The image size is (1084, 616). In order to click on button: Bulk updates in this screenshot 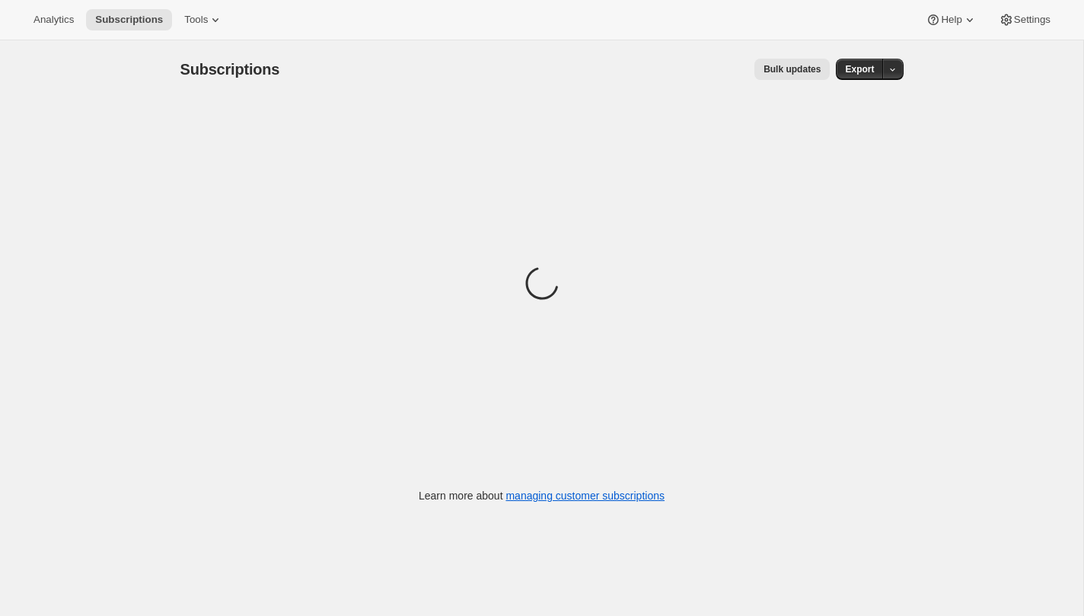, I will do `click(792, 69)`.